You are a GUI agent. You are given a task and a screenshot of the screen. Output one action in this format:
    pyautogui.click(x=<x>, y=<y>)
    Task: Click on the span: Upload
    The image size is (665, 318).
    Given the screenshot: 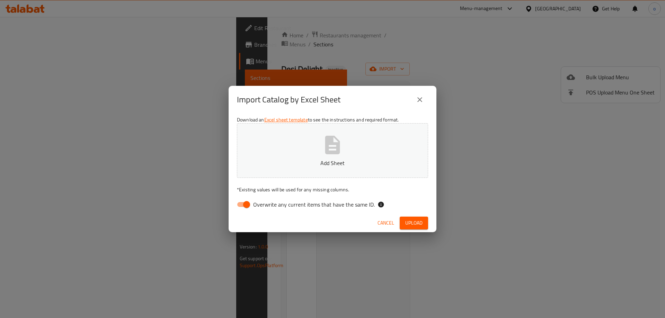 What is the action you would take?
    pyautogui.click(x=414, y=223)
    